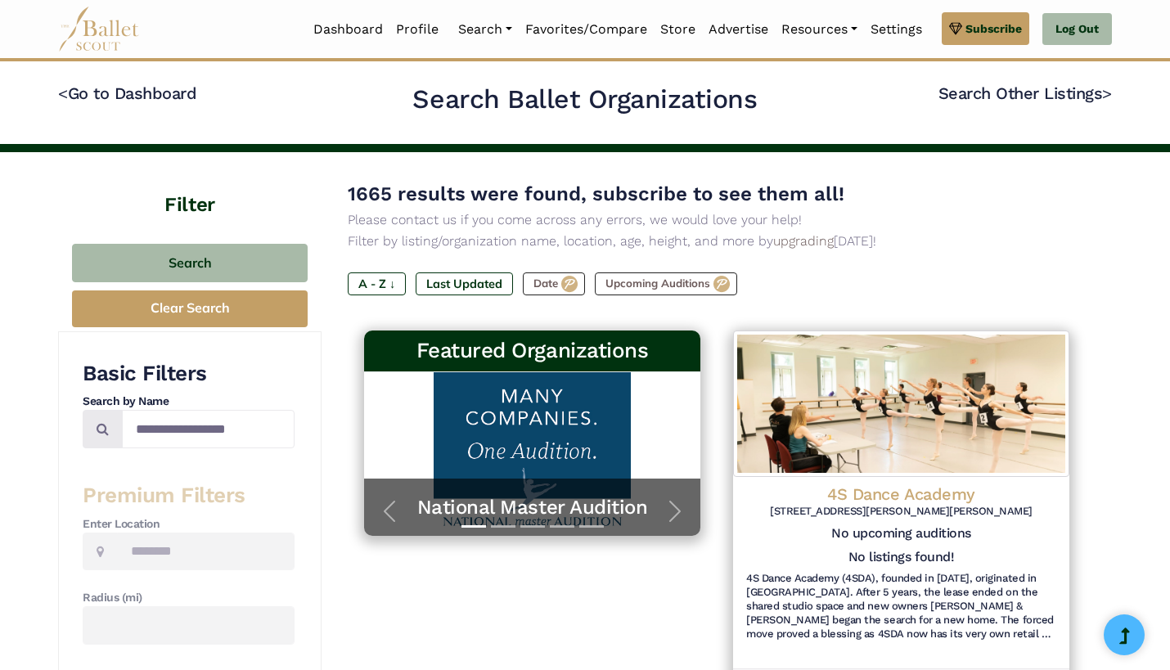 The image size is (1170, 670). Describe the element at coordinates (592, 526) in the screenshot. I see `button: Slide 5` at that location.